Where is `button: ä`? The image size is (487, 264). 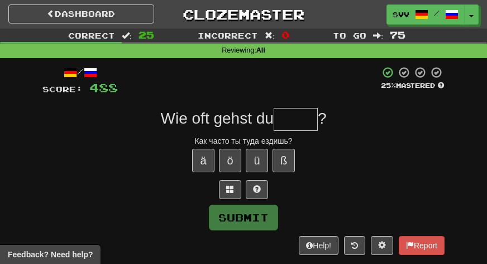
button: ä is located at coordinates (203, 160).